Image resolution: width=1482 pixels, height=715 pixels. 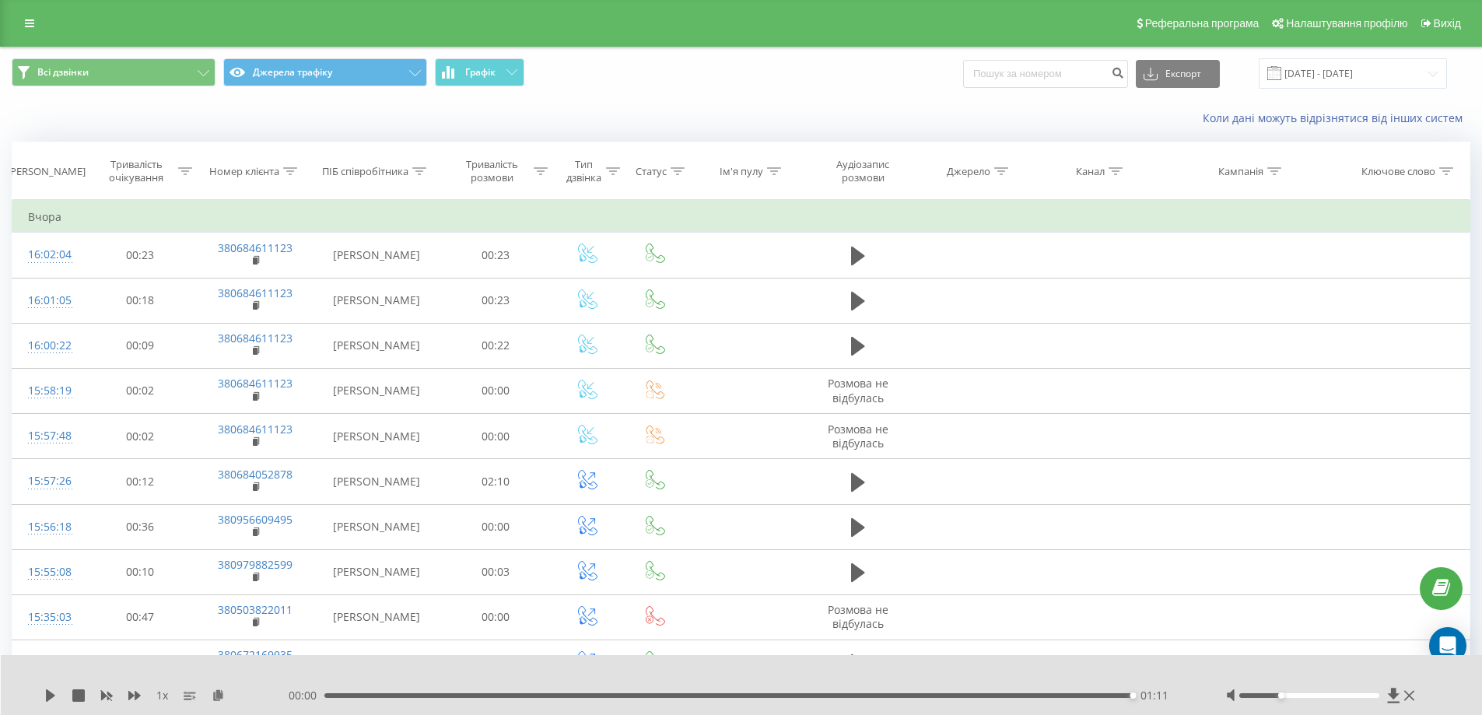 I want to click on button: Джерела трафіку, so click(x=325, y=72).